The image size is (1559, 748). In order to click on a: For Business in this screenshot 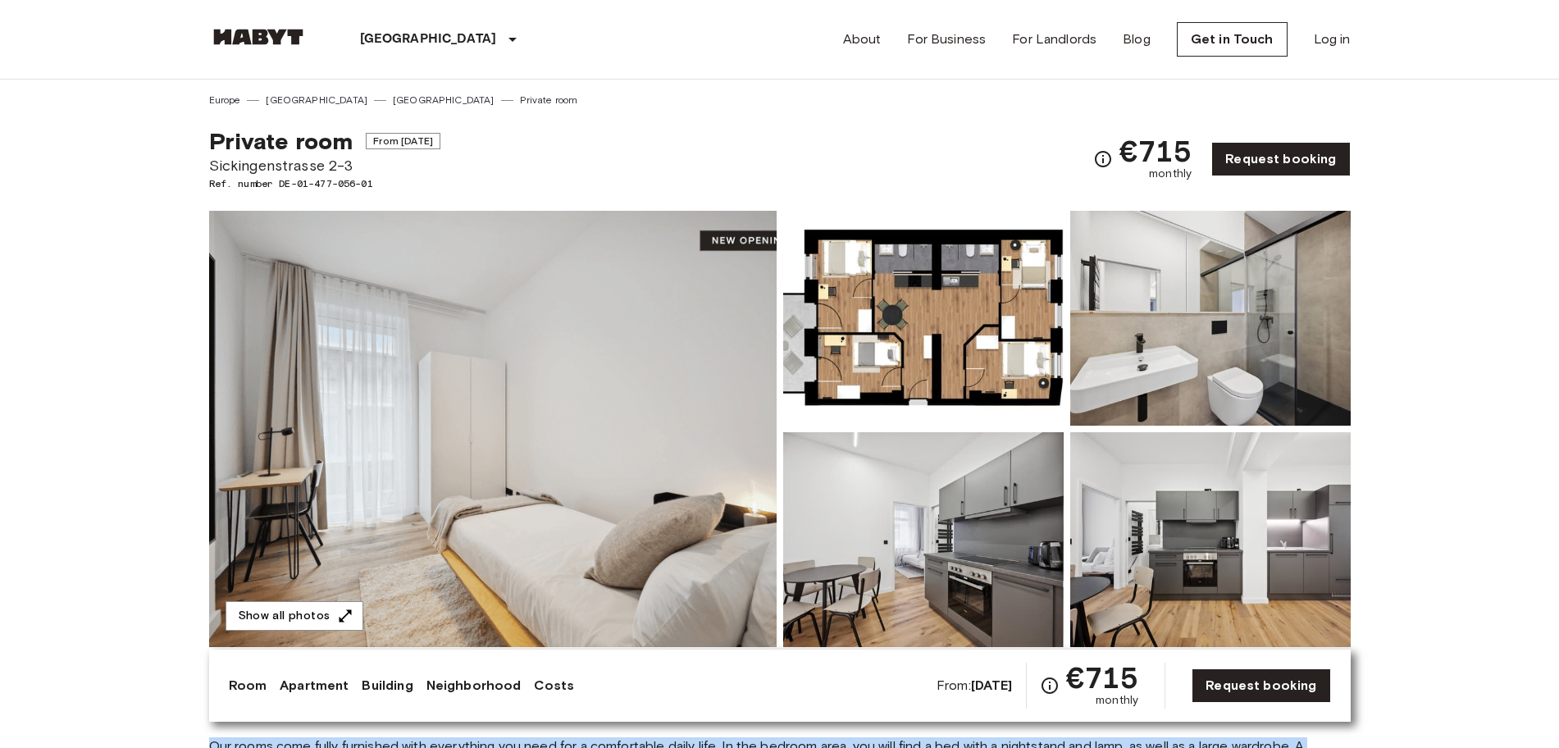, I will do `click(947, 39)`.